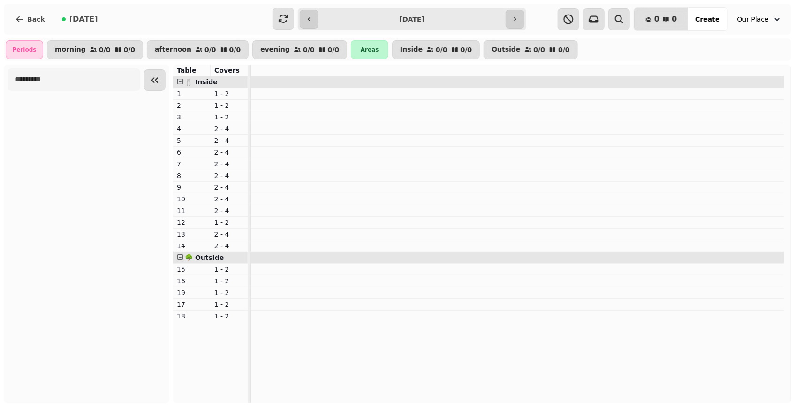 The image size is (795, 407). Describe the element at coordinates (436, 50) in the screenshot. I see `button: Inside0/00/0` at that location.